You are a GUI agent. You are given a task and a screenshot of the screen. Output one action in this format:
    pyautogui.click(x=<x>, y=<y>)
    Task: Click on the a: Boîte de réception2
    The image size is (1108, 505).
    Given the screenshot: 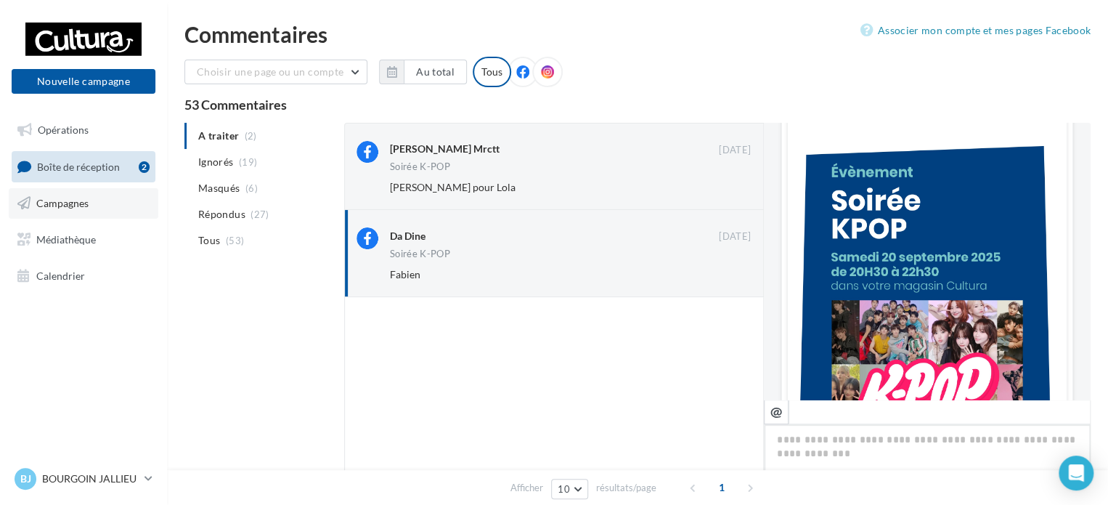 What is the action you would take?
    pyautogui.click(x=84, y=166)
    